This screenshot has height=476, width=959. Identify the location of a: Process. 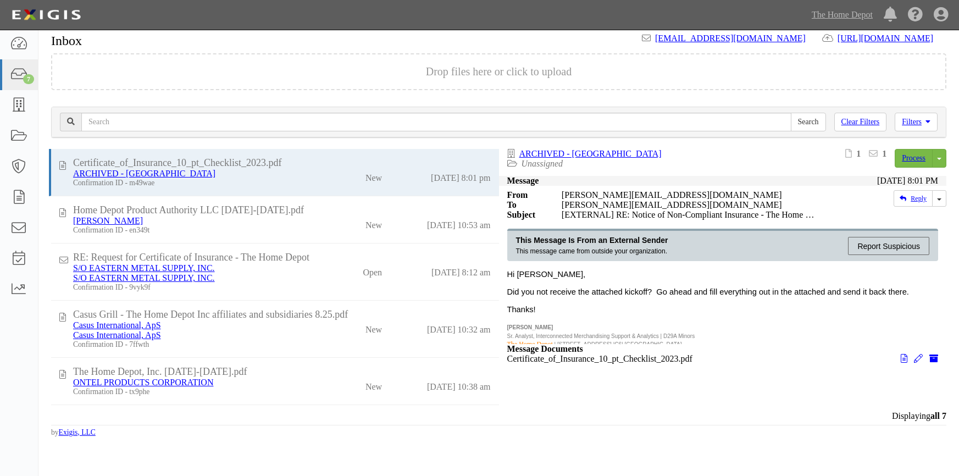
(913, 158).